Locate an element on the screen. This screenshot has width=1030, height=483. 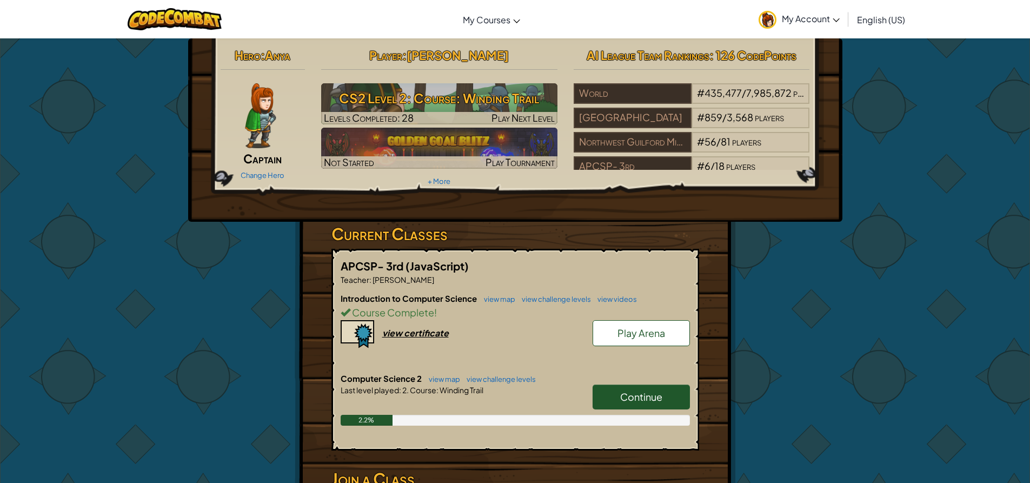
span: Levels Completed: 28 is located at coordinates (369, 117).